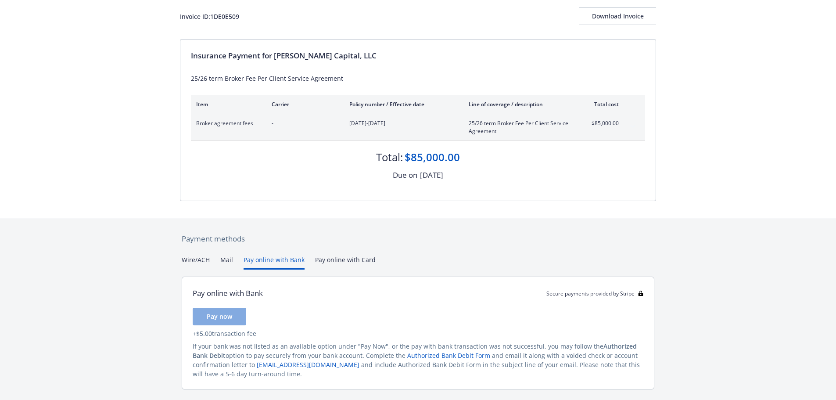  Describe the element at coordinates (418, 360) in the screenshot. I see `div: If your bank was not listed as an available option under "Pay Now", or the pay with bank transact...` at that location.